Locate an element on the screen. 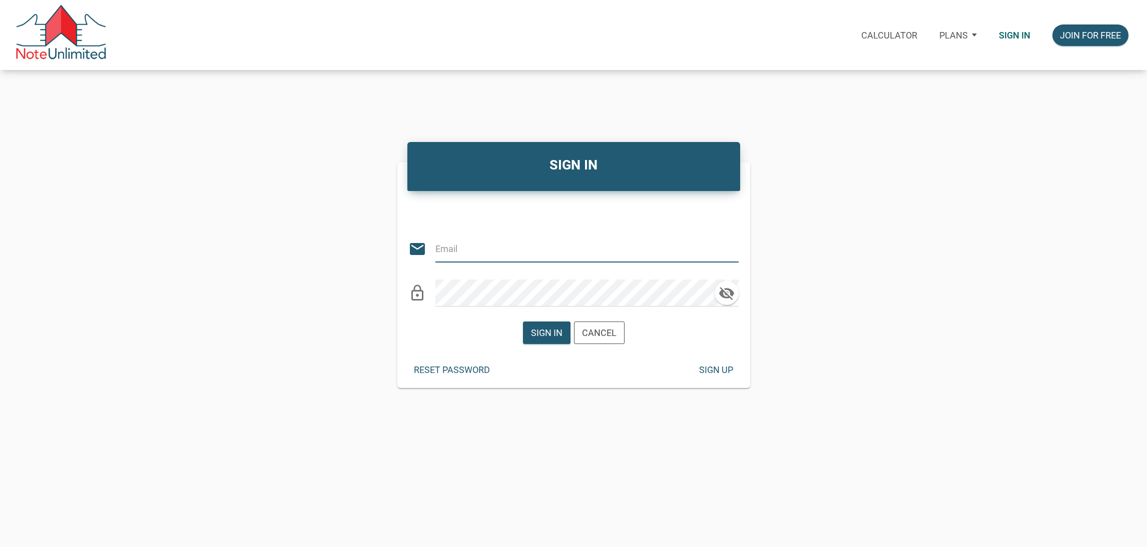  i: lock_outline is located at coordinates (417, 293).